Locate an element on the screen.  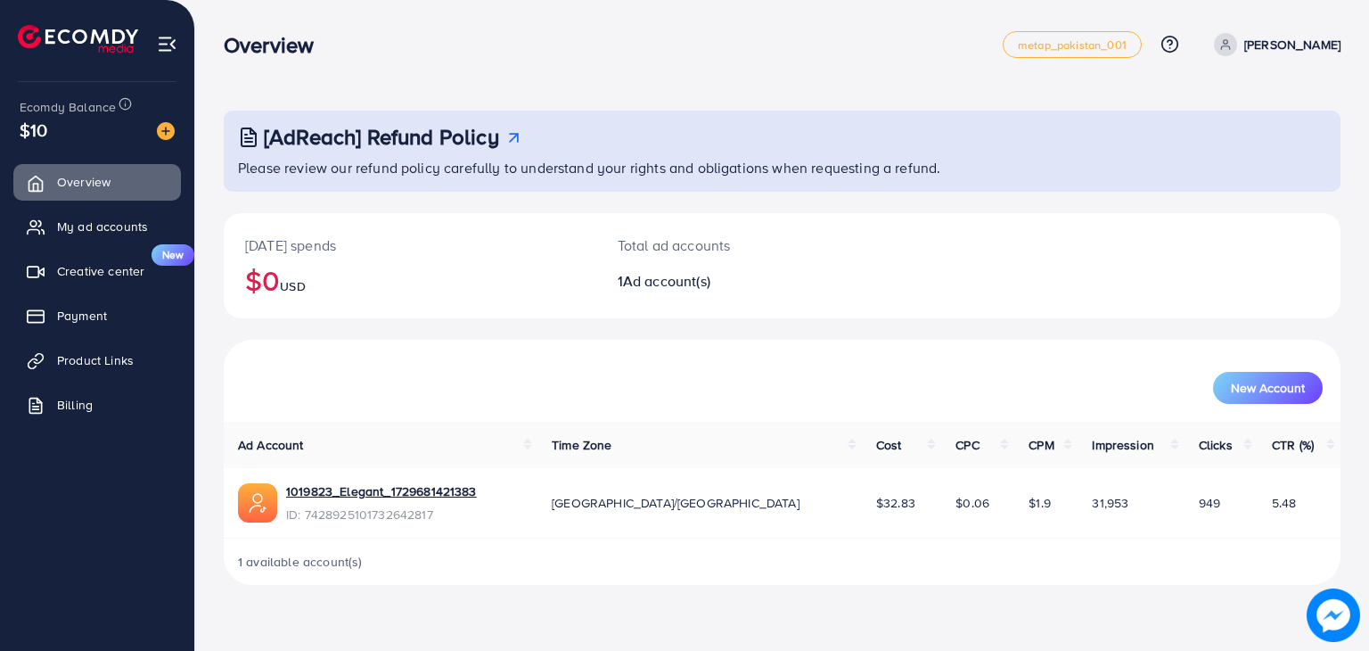
span: Payment is located at coordinates (82, 316).